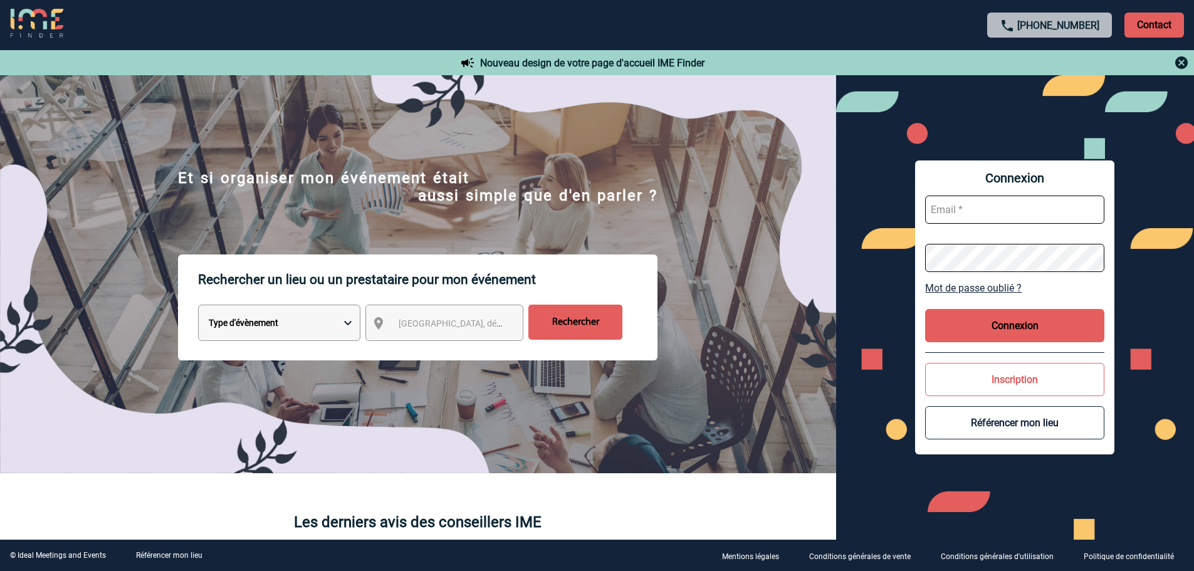 The height and width of the screenshot is (571, 1194). I want to click on a: Conditions générales de vente, so click(865, 555).